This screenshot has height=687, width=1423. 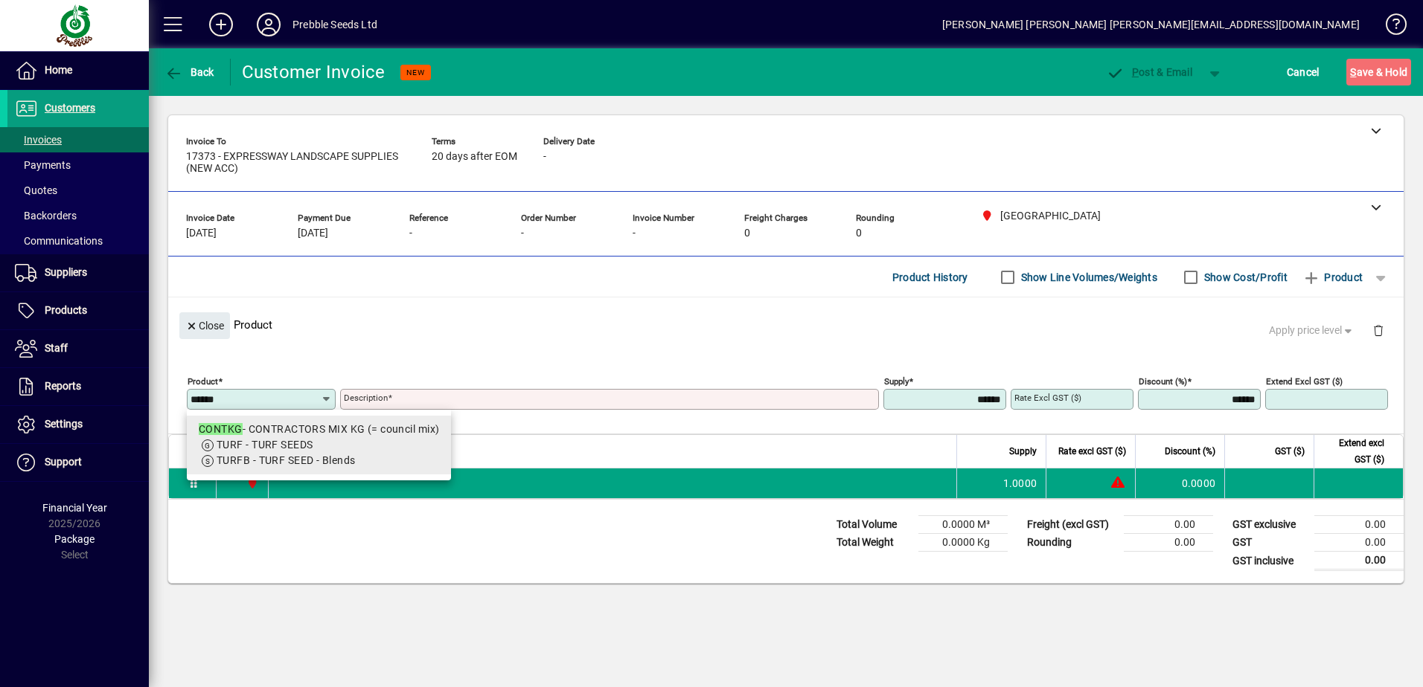 I want to click on span: Customers, so click(x=70, y=108).